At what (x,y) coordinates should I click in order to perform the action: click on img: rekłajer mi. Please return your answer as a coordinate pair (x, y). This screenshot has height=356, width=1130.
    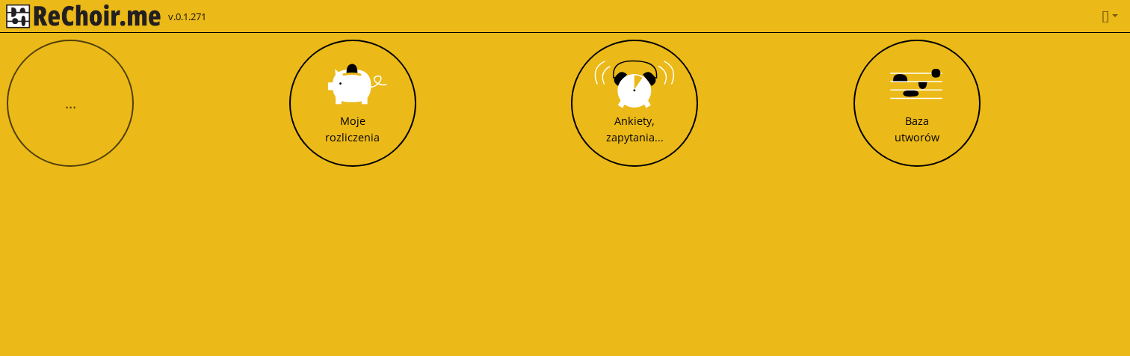
    Looking at the image, I should click on (83, 16).